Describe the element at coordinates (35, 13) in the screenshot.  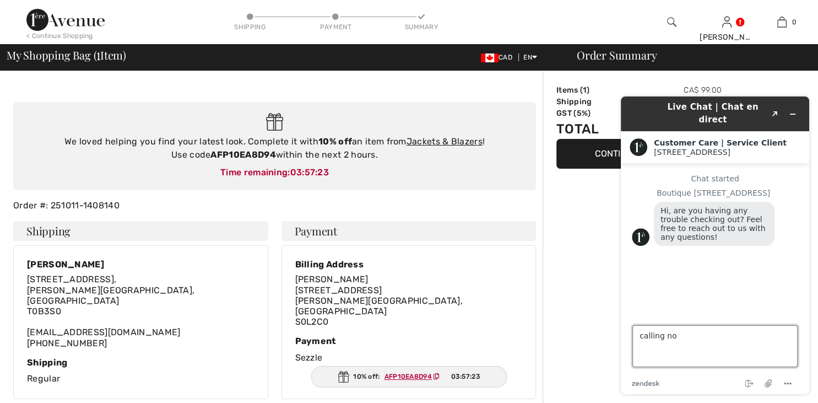
I see `span: Chat` at that location.